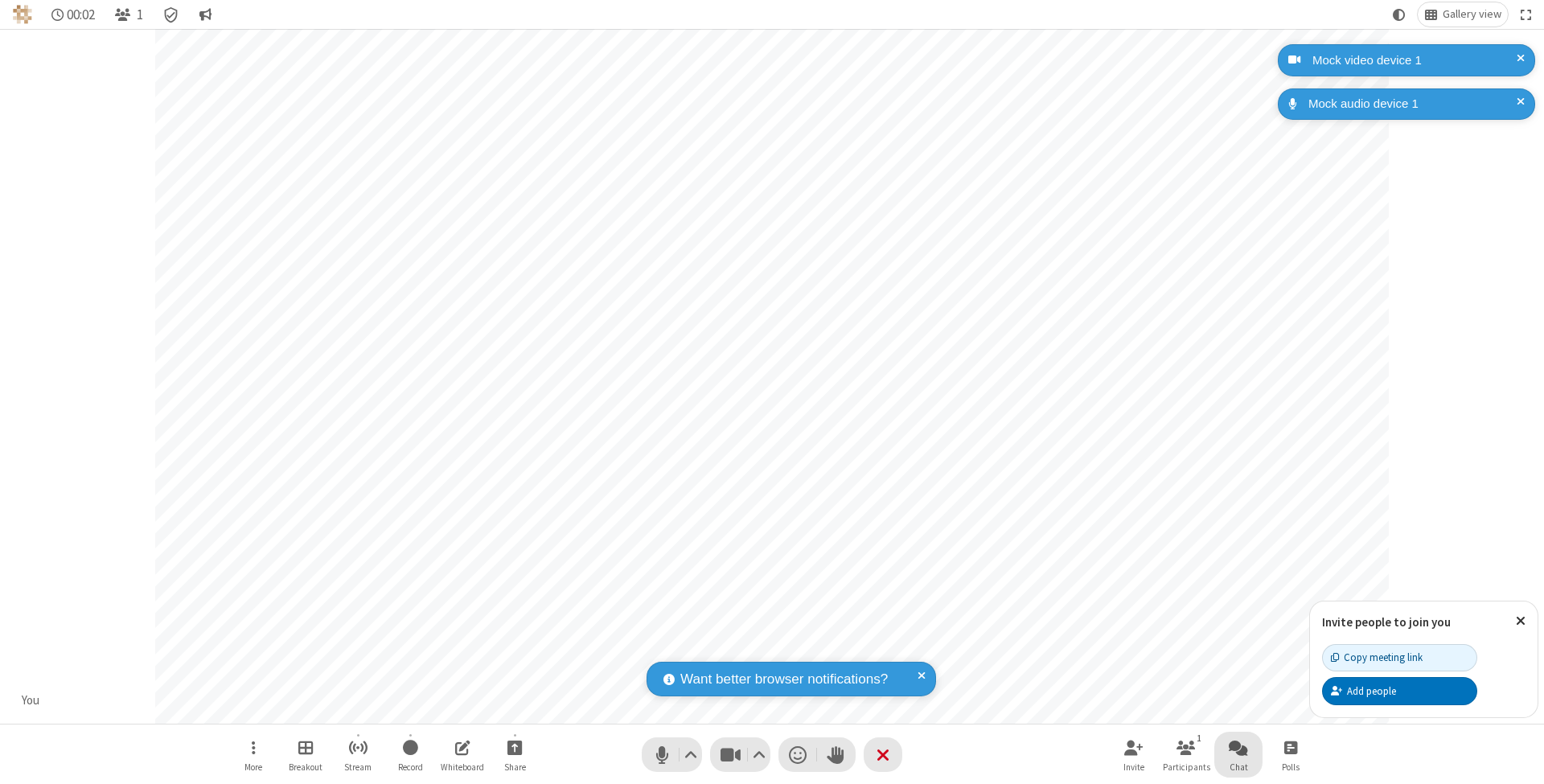 The width and height of the screenshot is (1544, 784). Describe the element at coordinates (81, 15) in the screenshot. I see `span: 00:02` at that location.